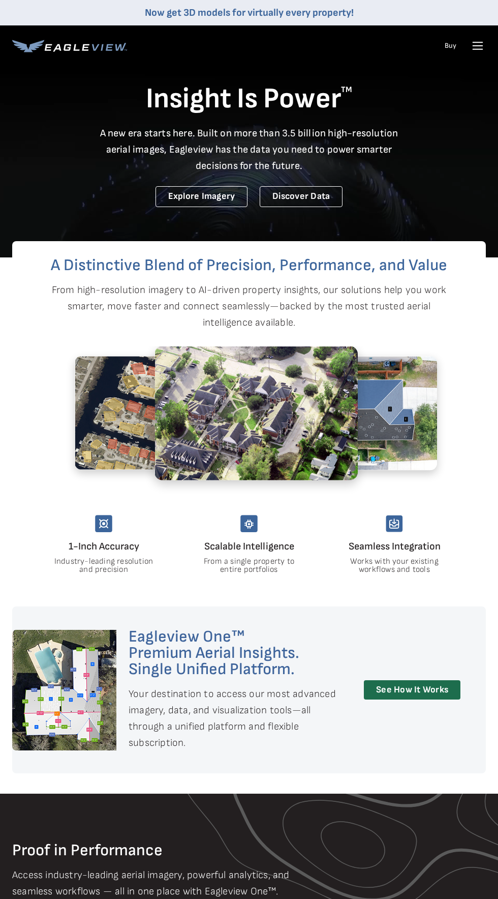  Describe the element at coordinates (395, 566) in the screenshot. I see `p: Works with your existing workflows and tools` at that location.